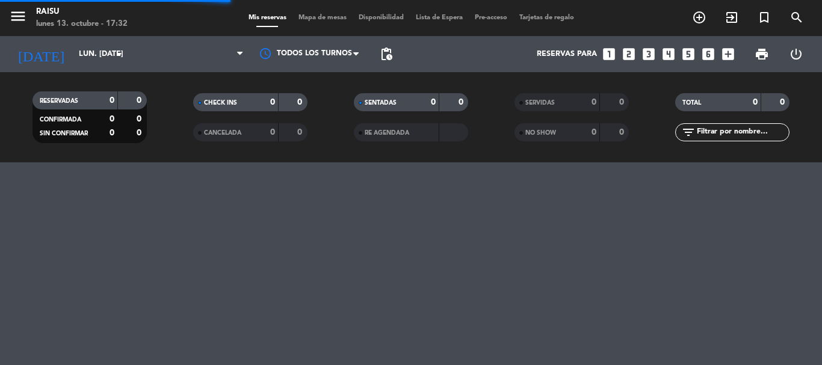 Image resolution: width=822 pixels, height=365 pixels. Describe the element at coordinates (688, 132) in the screenshot. I see `i: filter_list` at that location.